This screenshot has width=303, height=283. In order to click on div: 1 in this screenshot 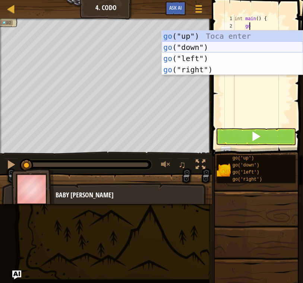, I will do `click(228, 19)`.